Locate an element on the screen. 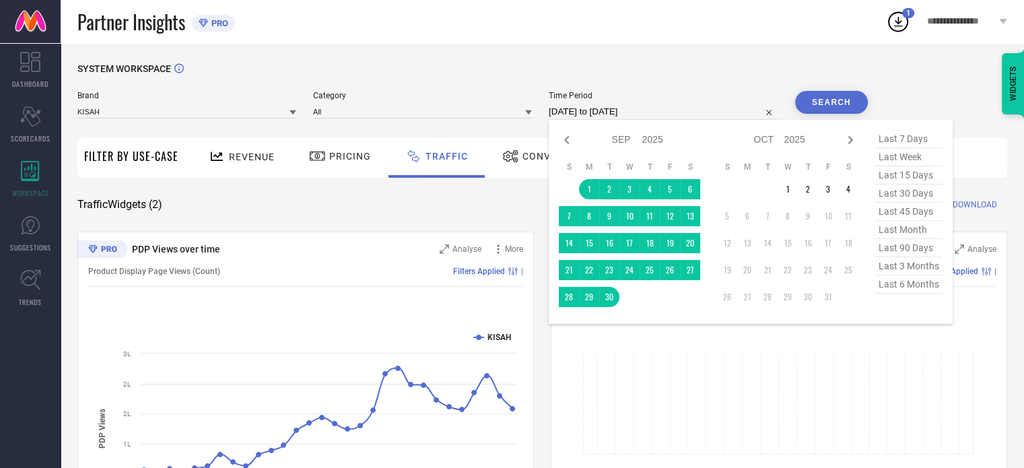  span: last 30 days is located at coordinates (909, 193).